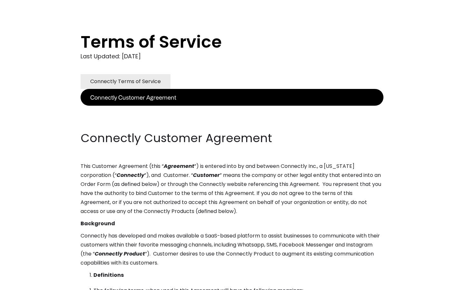  I want to click on h1: Terms of Service, so click(219, 42).